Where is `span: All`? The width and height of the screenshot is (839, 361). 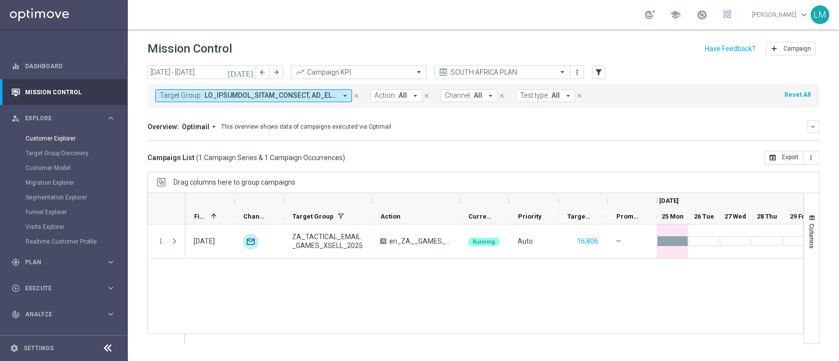
span: All is located at coordinates (555, 95).